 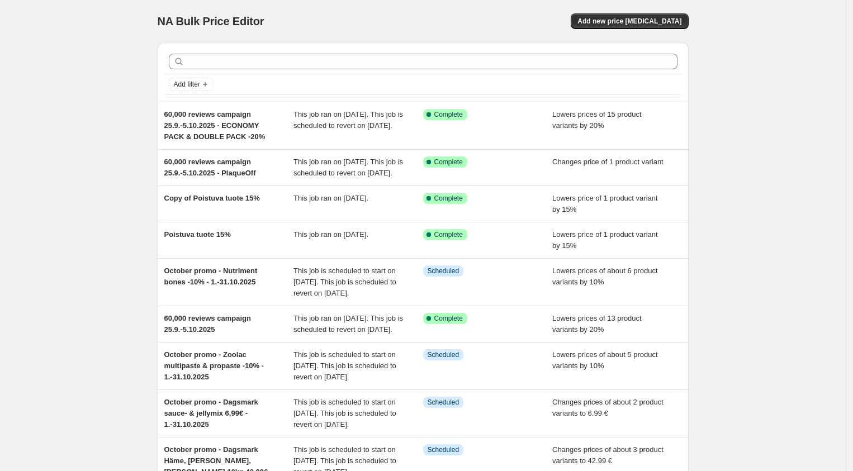 What do you see at coordinates (211, 276) in the screenshot?
I see `span: October promo - Nutriment bones -10% - 1.-31.10.2025` at bounding box center [211, 276].